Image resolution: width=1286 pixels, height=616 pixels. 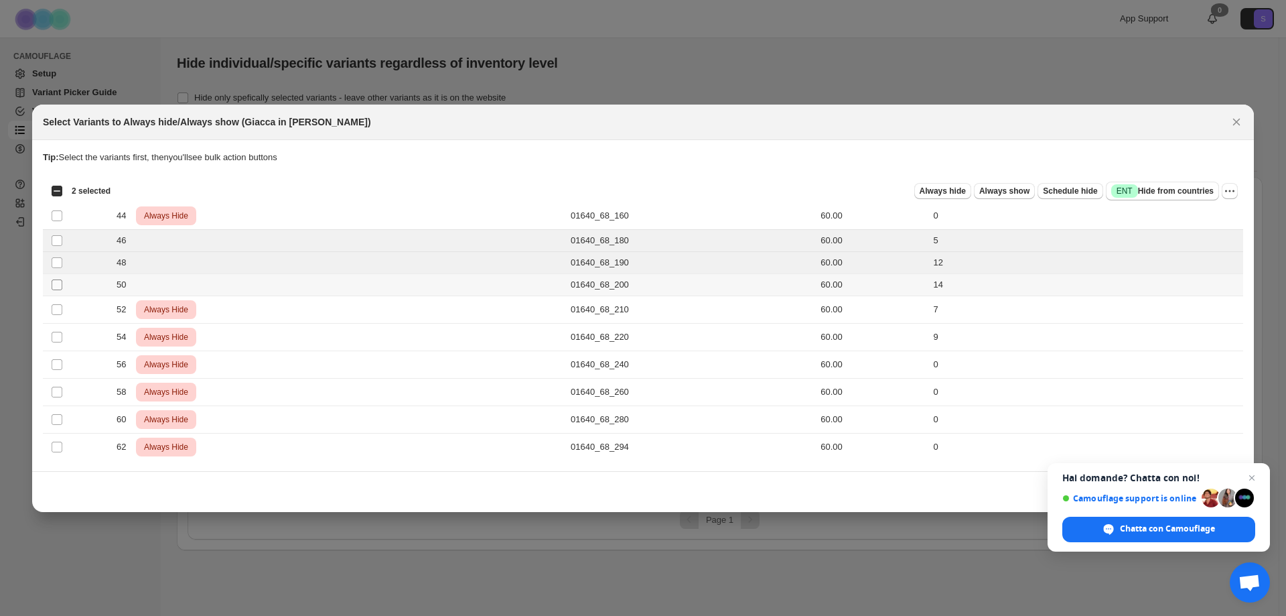 What do you see at coordinates (125, 337) in the screenshot?
I see `span: 54` at bounding box center [125, 337].